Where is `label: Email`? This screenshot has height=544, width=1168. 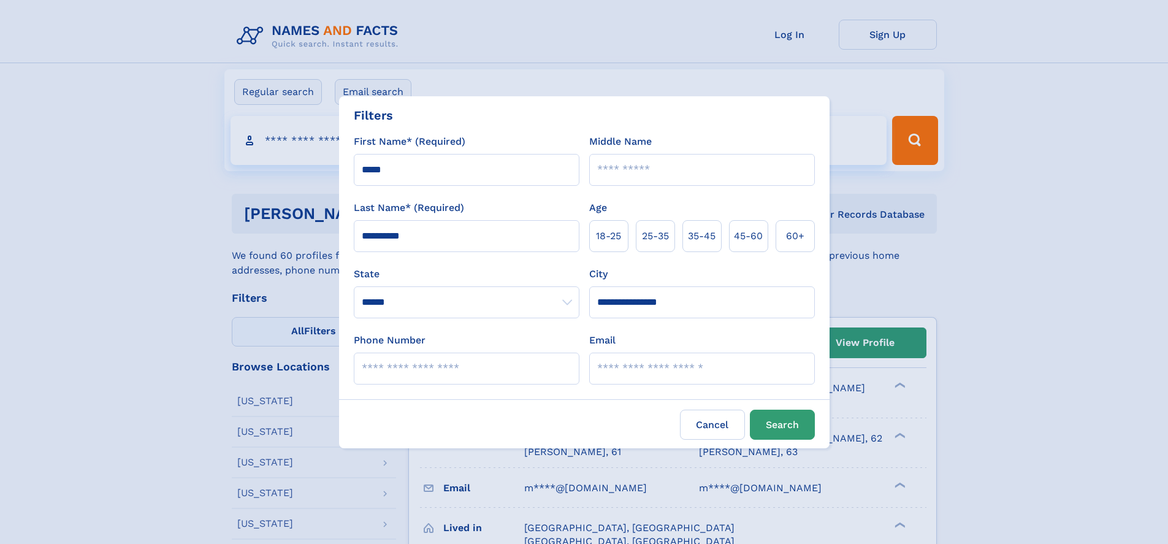 label: Email is located at coordinates (602, 340).